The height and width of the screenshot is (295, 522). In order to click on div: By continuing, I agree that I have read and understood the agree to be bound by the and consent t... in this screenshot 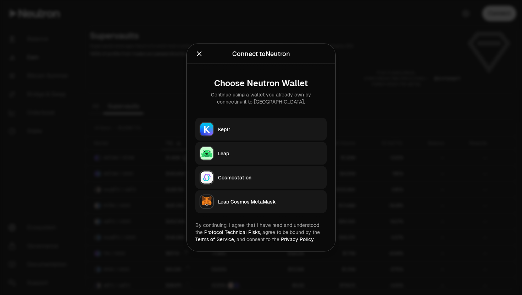, I will do `click(261, 232)`.